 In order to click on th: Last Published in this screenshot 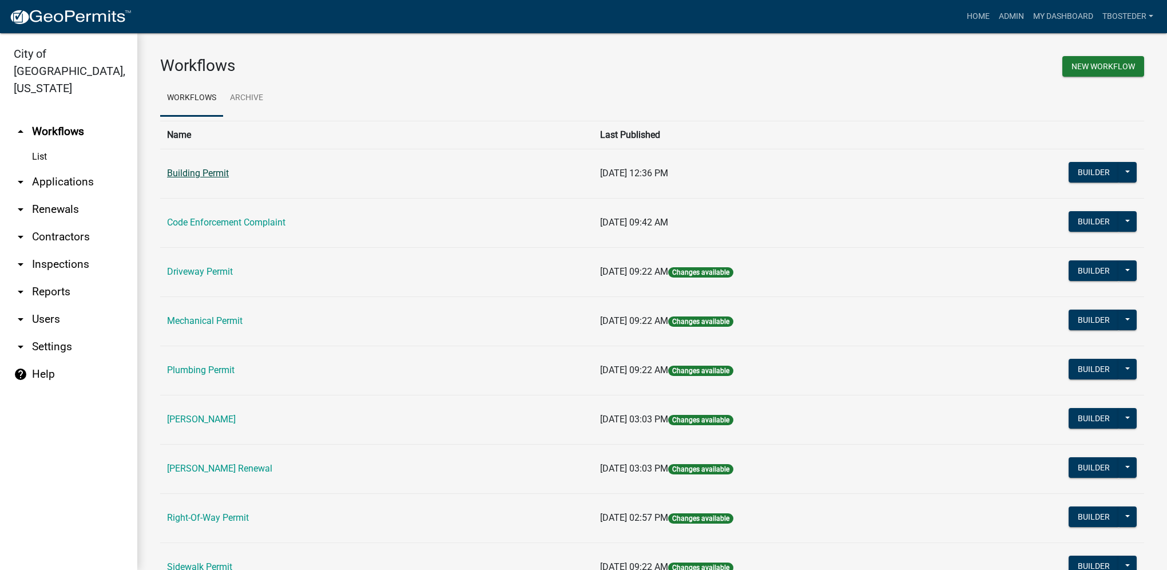, I will do `click(770, 134)`.